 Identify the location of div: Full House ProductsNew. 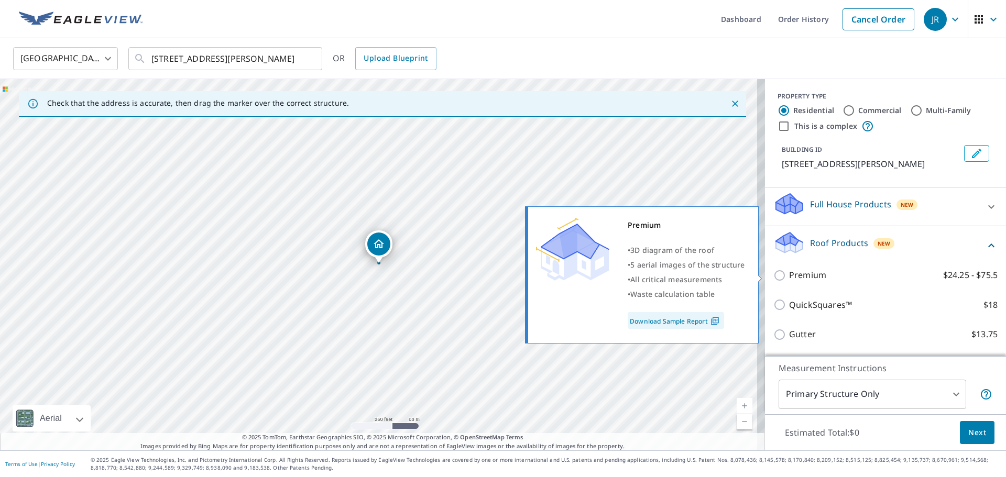
(885, 206).